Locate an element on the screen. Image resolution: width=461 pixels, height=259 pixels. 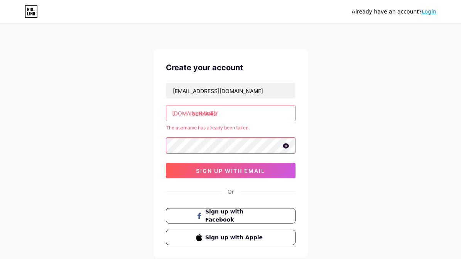
div: Create your account is located at coordinates (231, 67).